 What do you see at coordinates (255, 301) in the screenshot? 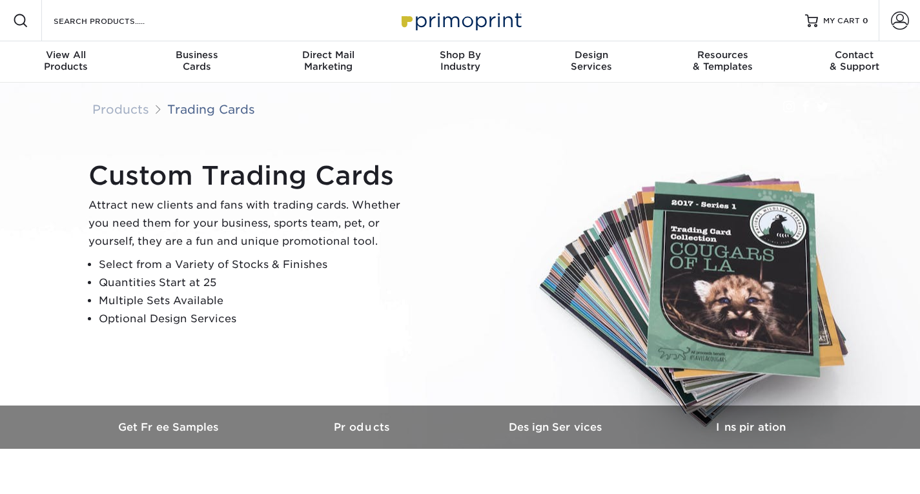
I see `li: Multiple Sets Available` at bounding box center [255, 301].